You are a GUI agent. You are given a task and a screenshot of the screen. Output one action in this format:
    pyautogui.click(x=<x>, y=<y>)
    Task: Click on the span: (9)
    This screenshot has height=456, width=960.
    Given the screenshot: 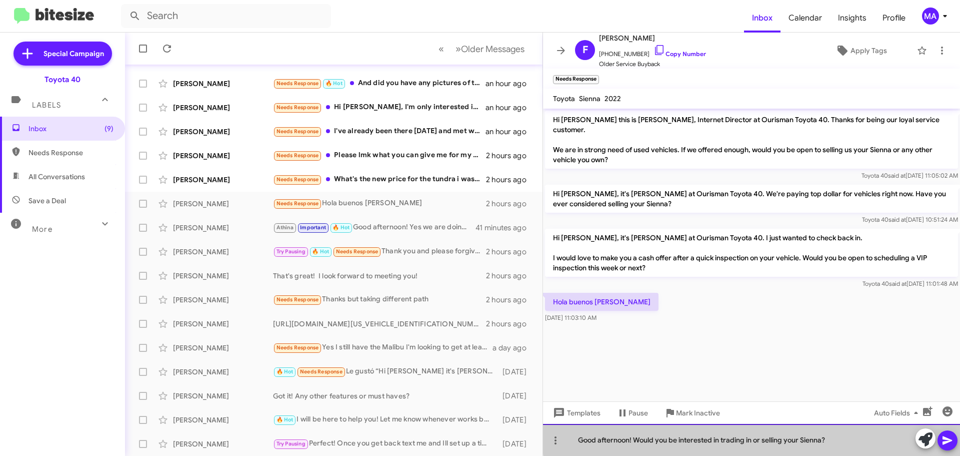 What is the action you would take?
    pyautogui.click(x=109, y=129)
    